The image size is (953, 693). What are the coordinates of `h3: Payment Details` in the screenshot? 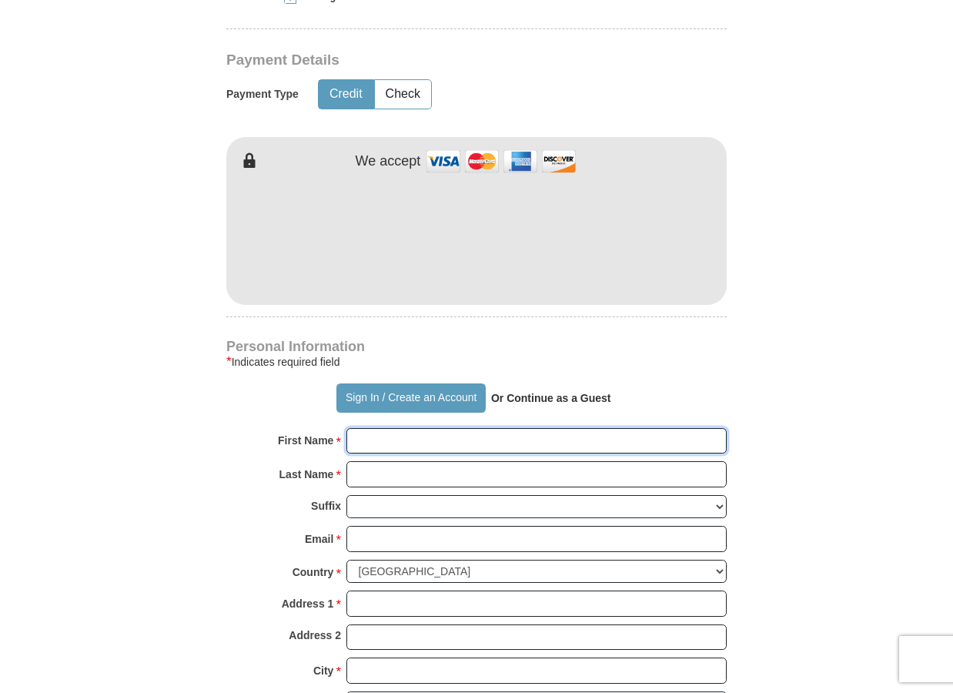 It's located at (423, 60).